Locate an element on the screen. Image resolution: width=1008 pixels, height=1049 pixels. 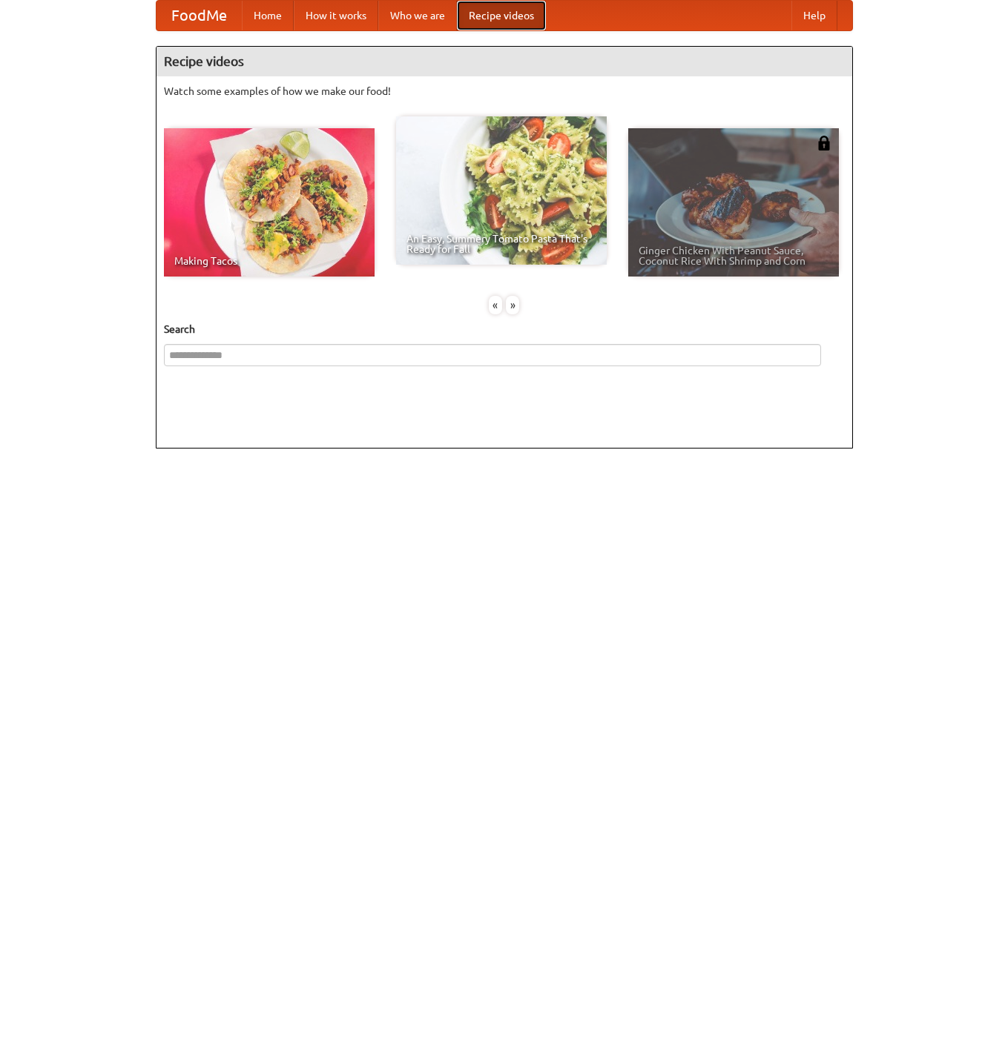
a: Help is located at coordinates (814, 16).